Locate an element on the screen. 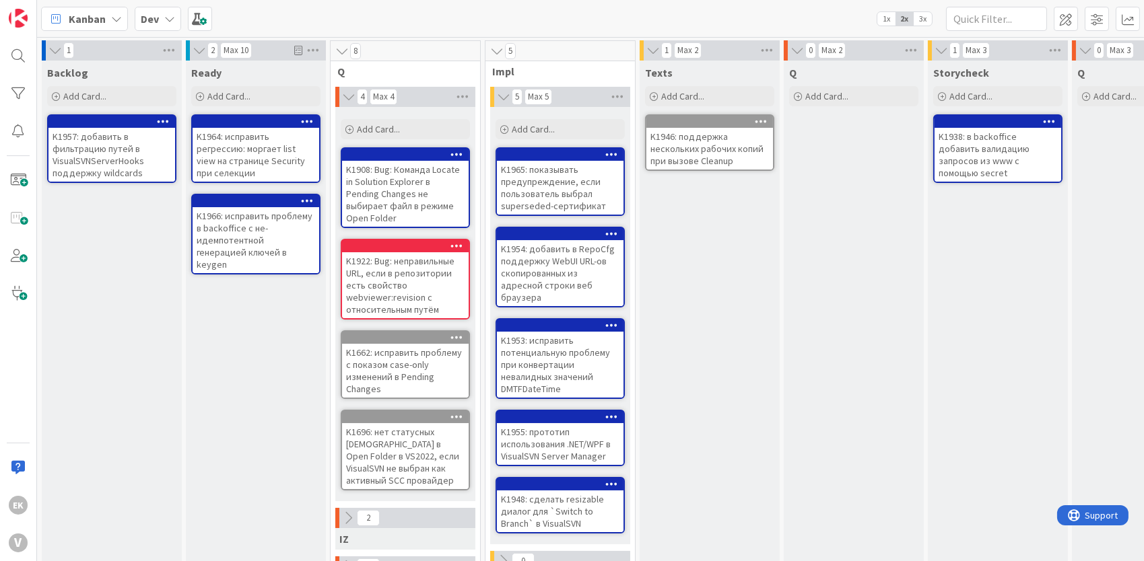 The width and height of the screenshot is (1144, 561). span: Impl is located at coordinates (555, 71).